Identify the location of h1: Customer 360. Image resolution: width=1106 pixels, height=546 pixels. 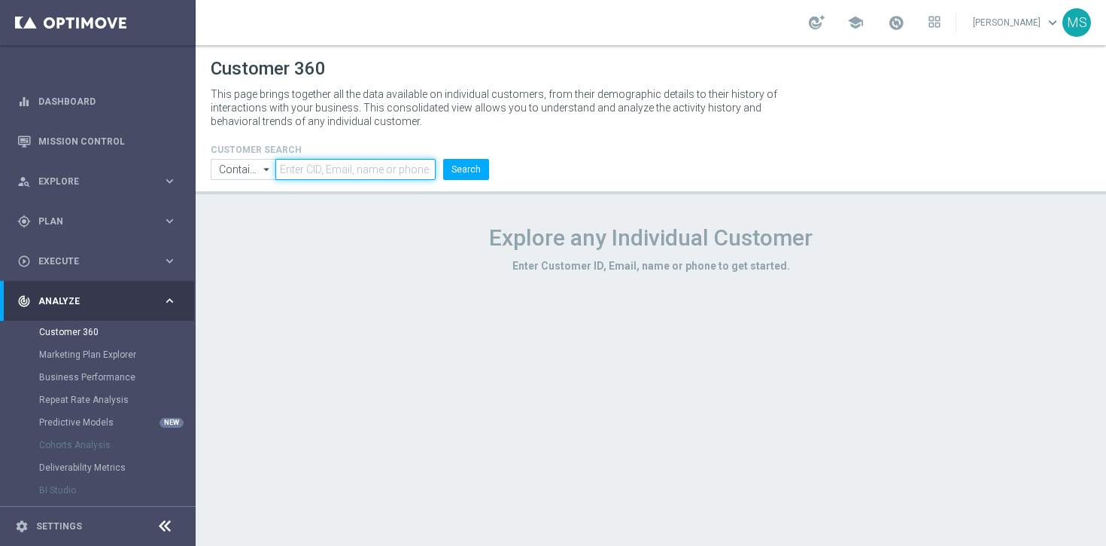
(651, 68).